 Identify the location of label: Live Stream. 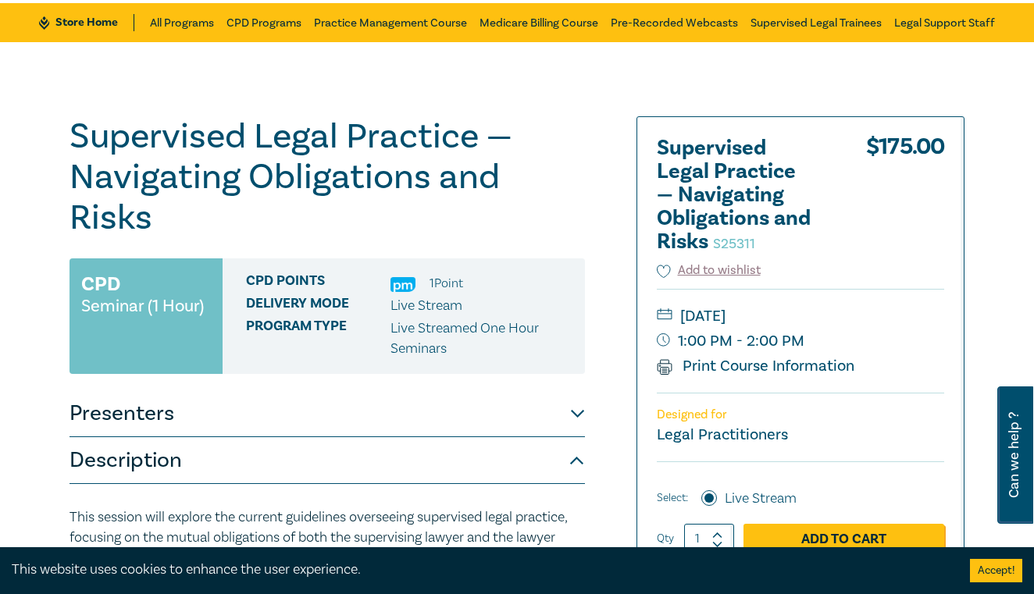
(761, 499).